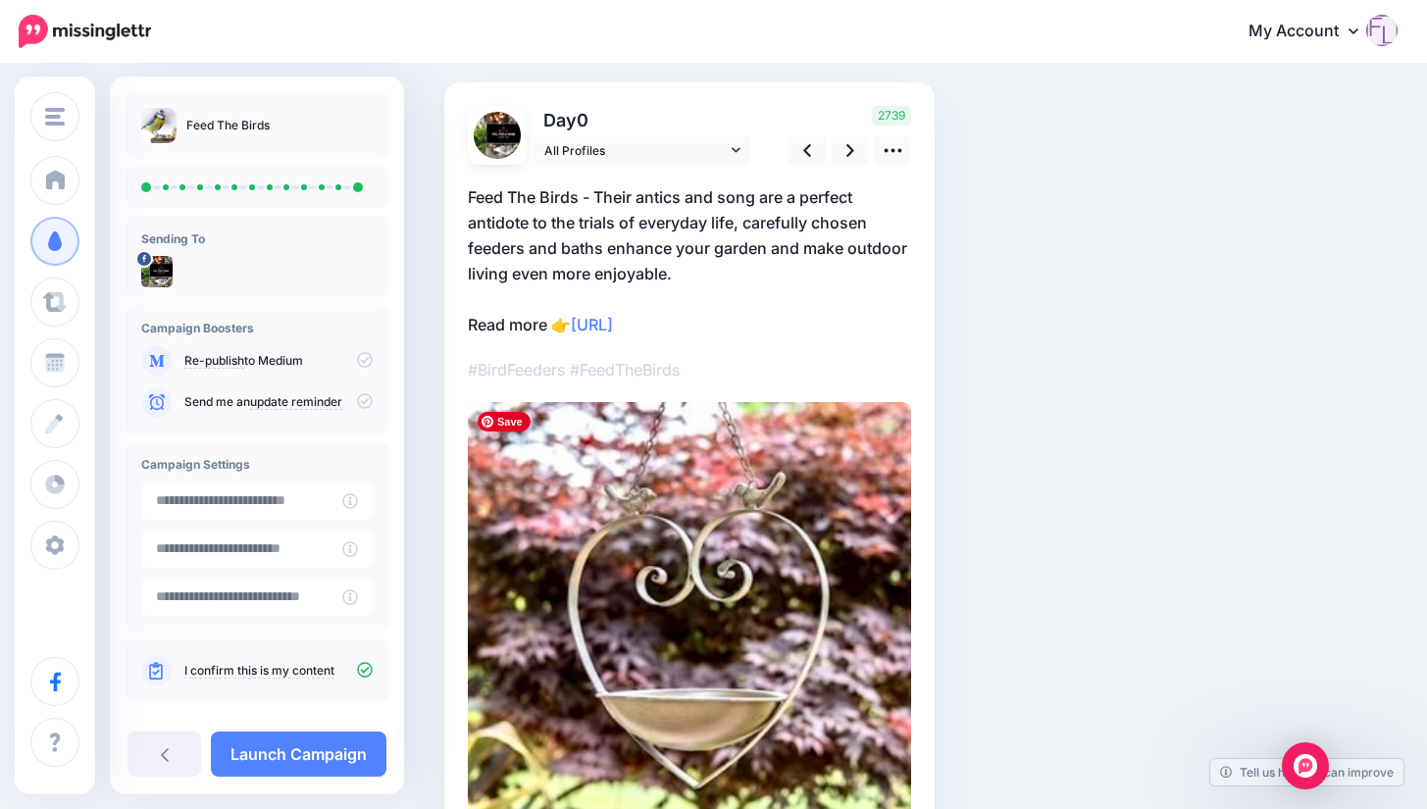 Image resolution: width=1427 pixels, height=809 pixels. What do you see at coordinates (1305, 766) in the screenshot?
I see `div: Open Intercom Messenger` at bounding box center [1305, 766].